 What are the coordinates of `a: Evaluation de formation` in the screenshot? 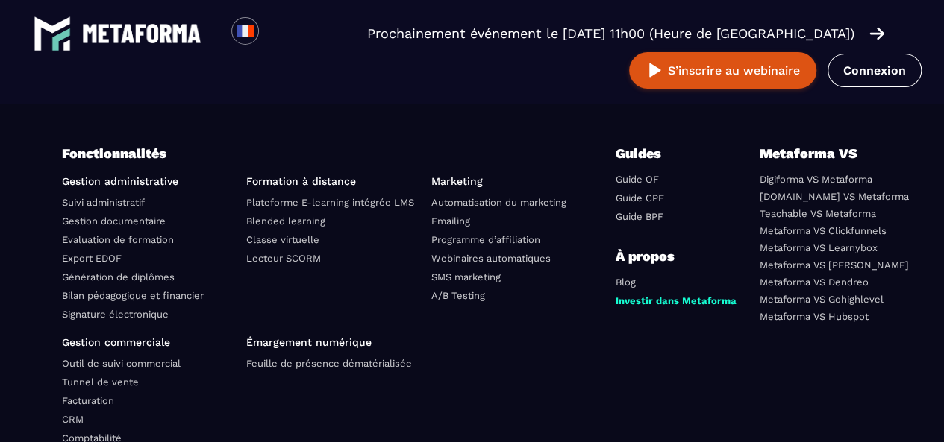 It's located at (118, 239).